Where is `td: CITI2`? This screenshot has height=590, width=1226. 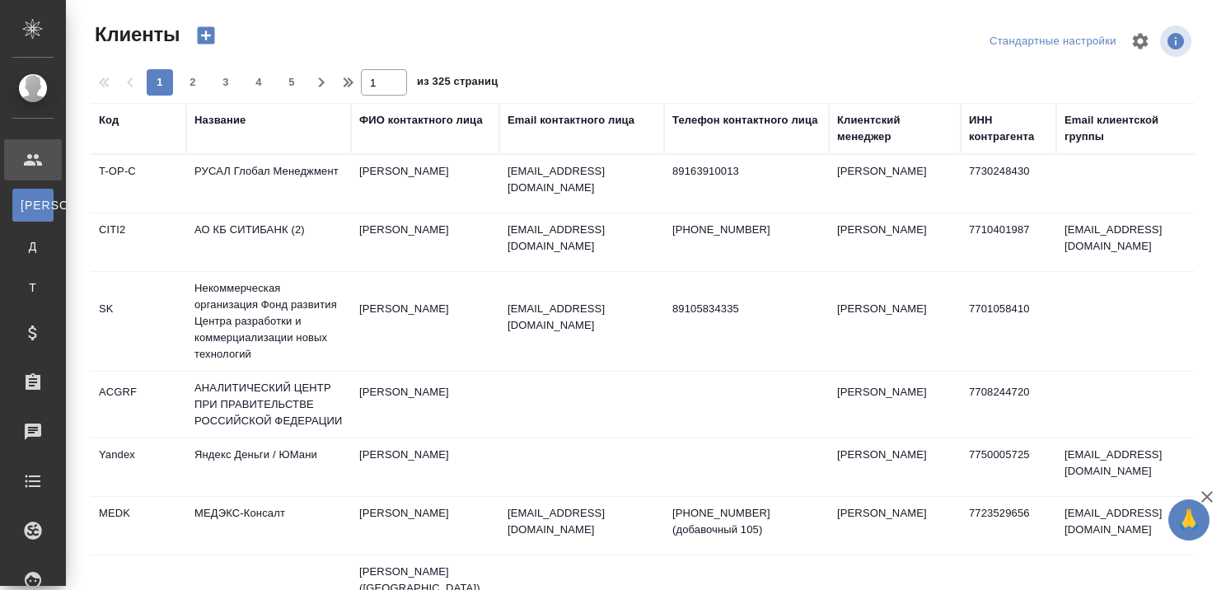
td: CITI2 is located at coordinates (138, 242).